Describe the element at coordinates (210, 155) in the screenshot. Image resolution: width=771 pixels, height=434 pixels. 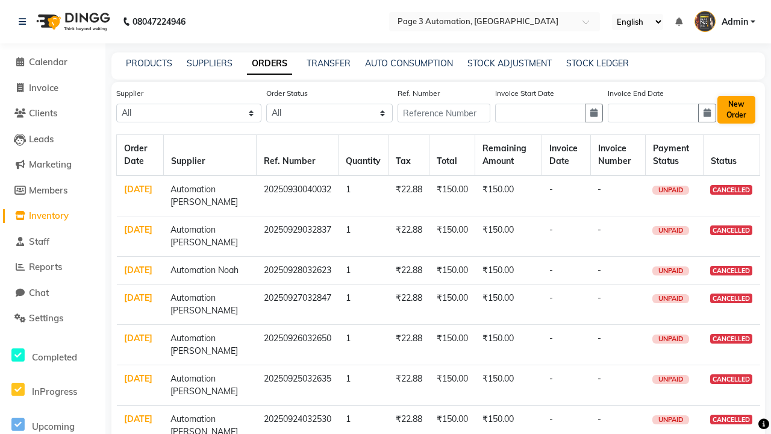
I see `th: Supplier` at that location.